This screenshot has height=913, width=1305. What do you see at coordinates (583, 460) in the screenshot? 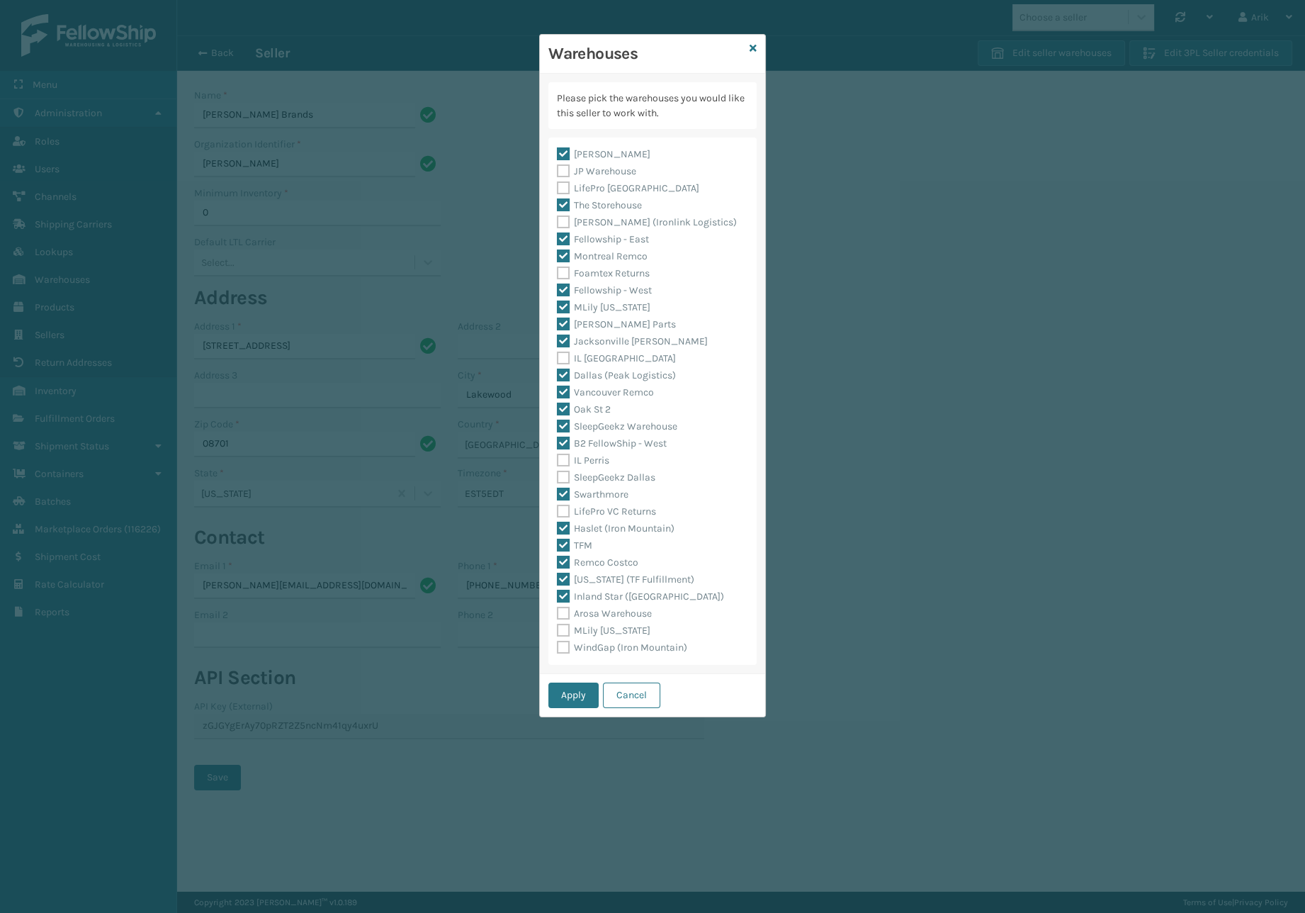
I see `label: IL Perris` at bounding box center [583, 460].